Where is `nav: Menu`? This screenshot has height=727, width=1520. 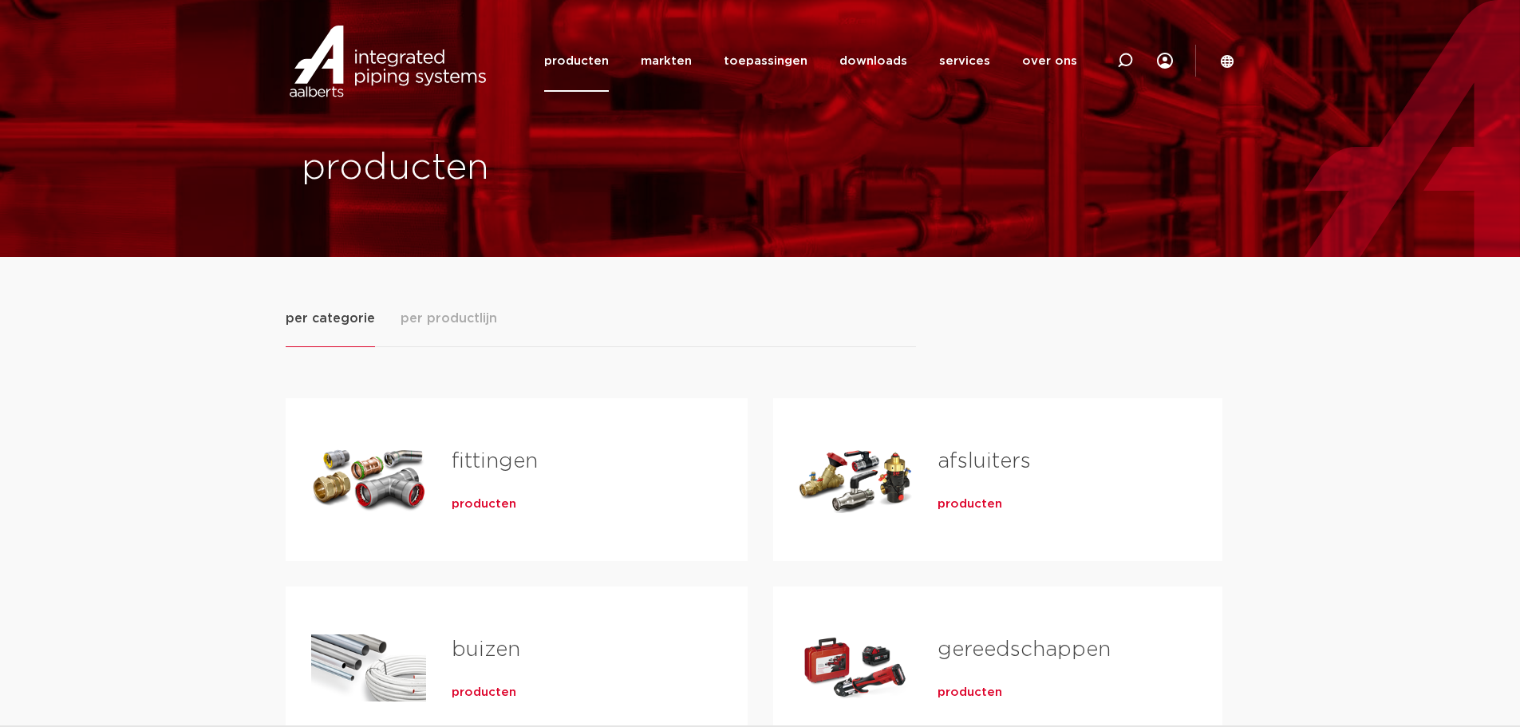 nav: Menu is located at coordinates (810, 61).